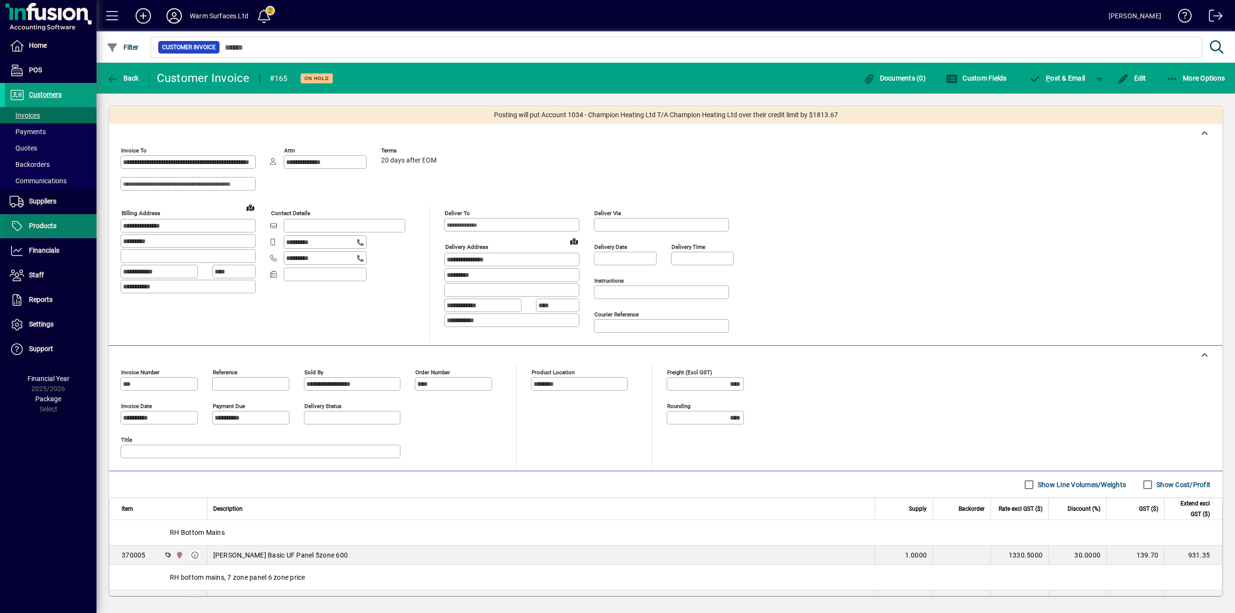  What do you see at coordinates (51, 276) in the screenshot?
I see `a: Staff` at bounding box center [51, 276].